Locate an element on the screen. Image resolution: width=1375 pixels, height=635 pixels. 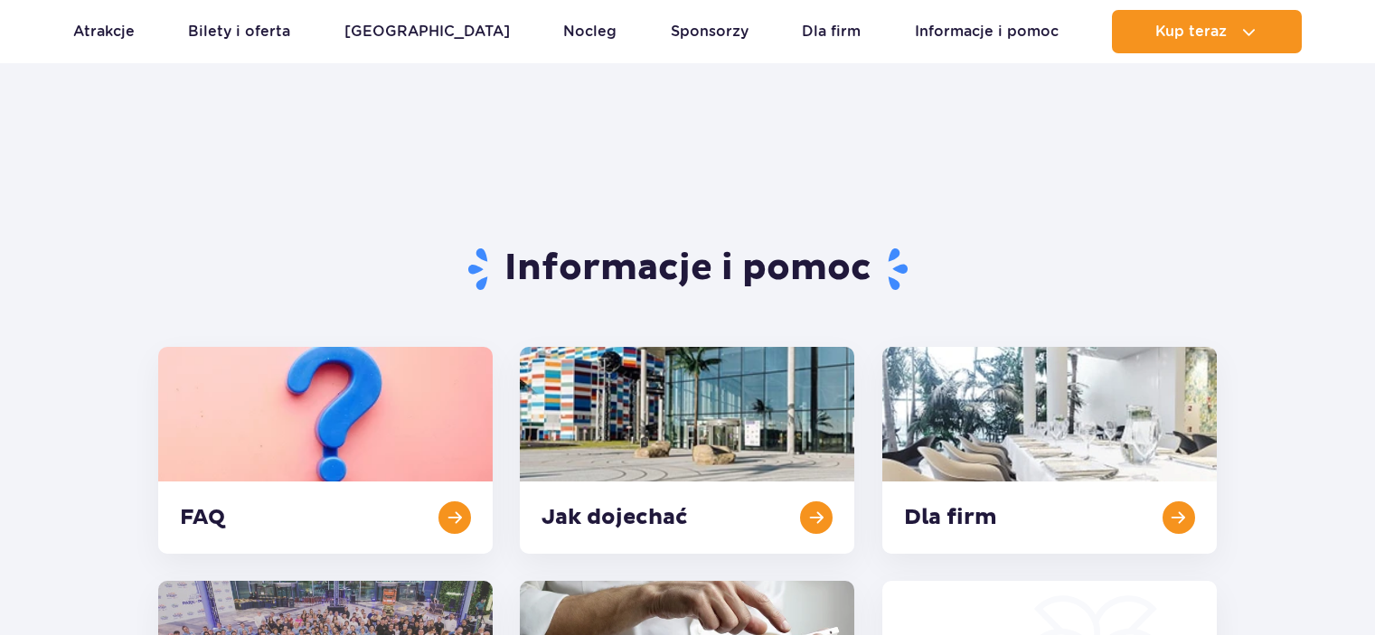
h1: Informacje i pomoc is located at coordinates (687, 269).